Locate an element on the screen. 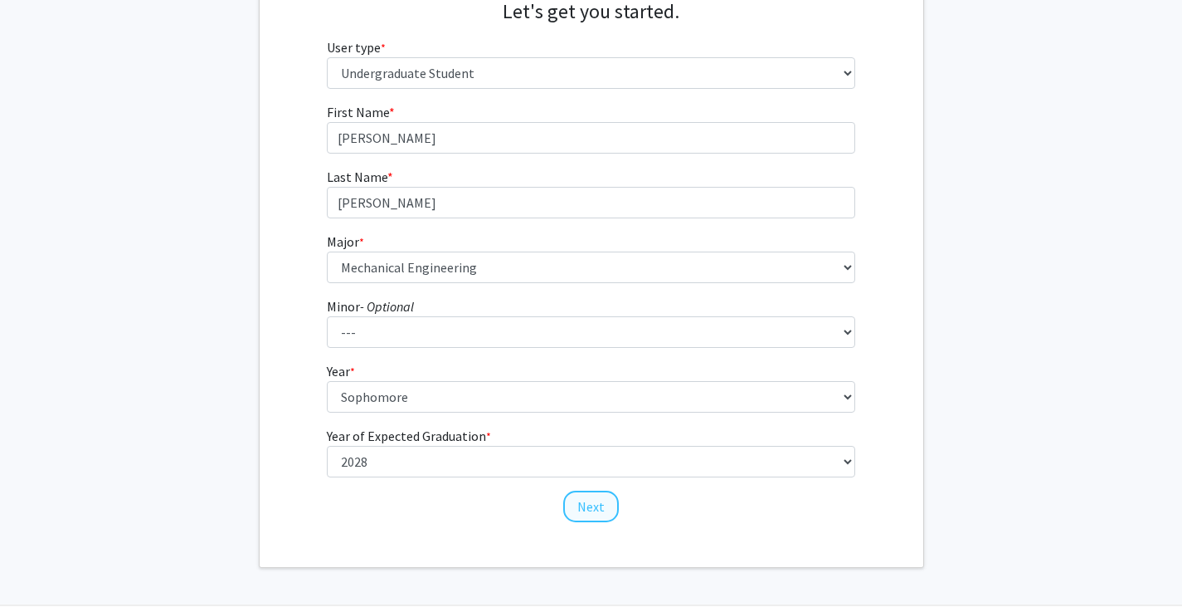 Image resolution: width=1182 pixels, height=607 pixels. label: Minor is located at coordinates (370, 306).